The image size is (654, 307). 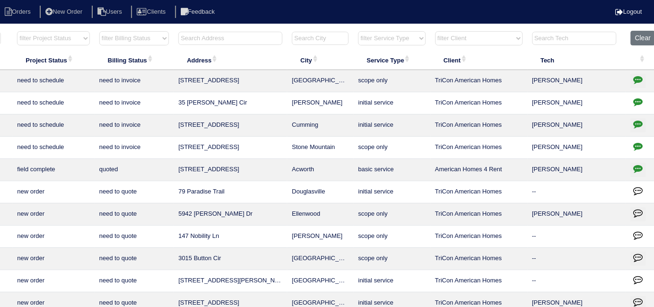 I want to click on li: Clients, so click(x=152, y=12).